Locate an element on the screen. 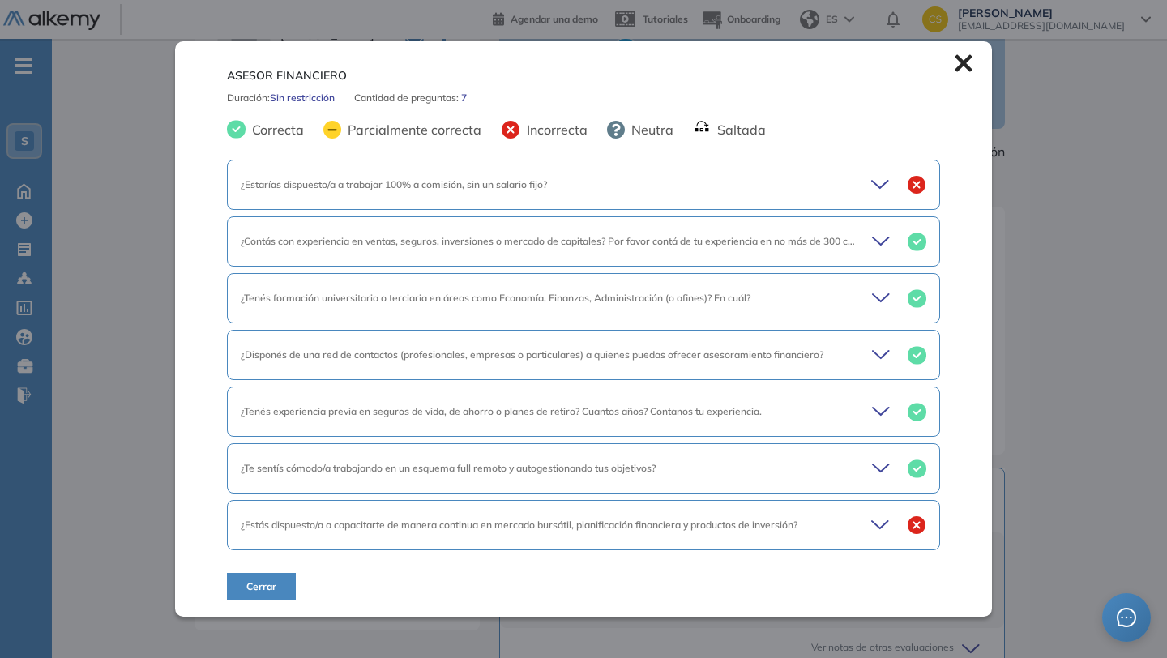  span: ¿Disponés de una red de contactos (profesionales, empresas o particulares) a quienes puedas ofrec... is located at coordinates (532, 354).